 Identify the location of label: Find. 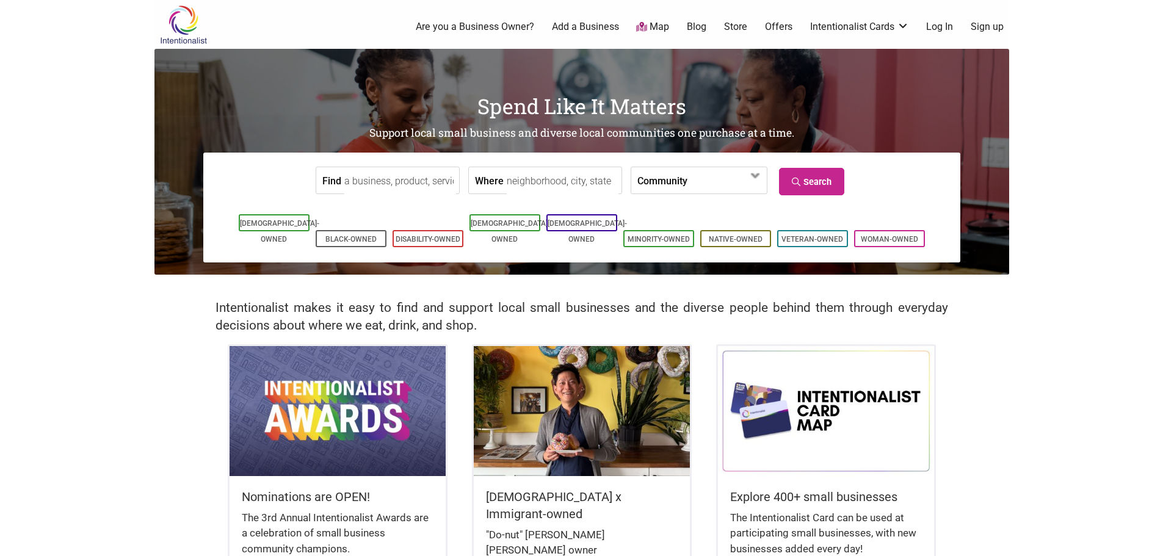
(332, 180).